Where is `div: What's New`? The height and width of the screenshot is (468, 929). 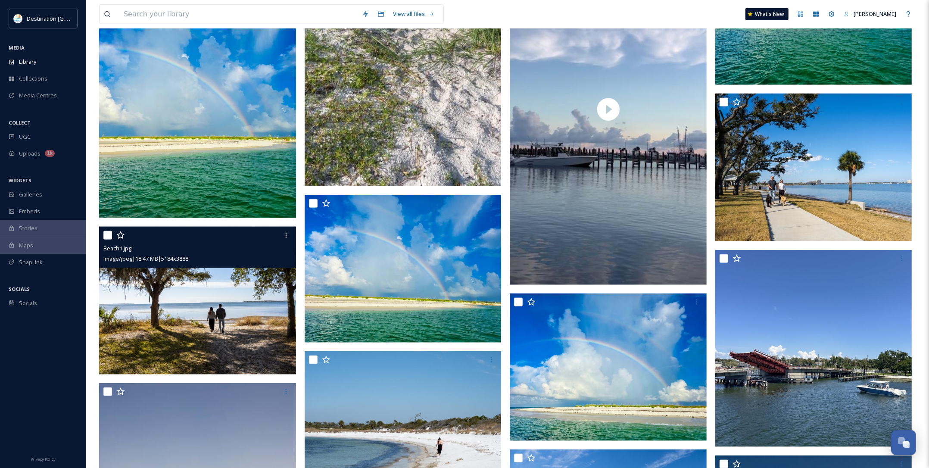 div: What's New is located at coordinates (767, 14).